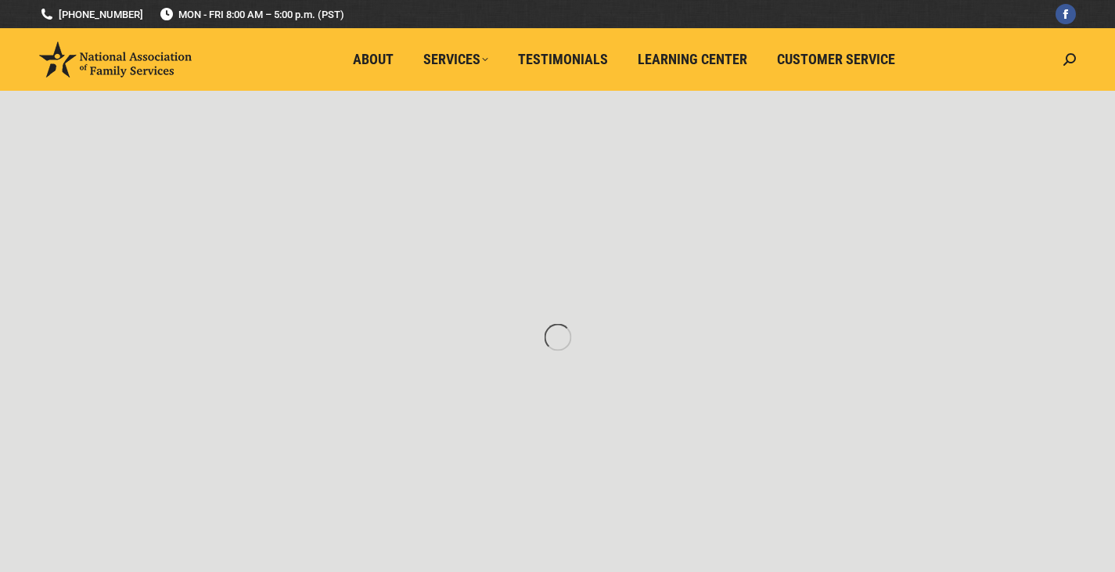 The height and width of the screenshot is (572, 1115). What do you see at coordinates (115, 59) in the screenshot?
I see `img: National Association of Family Services` at bounding box center [115, 59].